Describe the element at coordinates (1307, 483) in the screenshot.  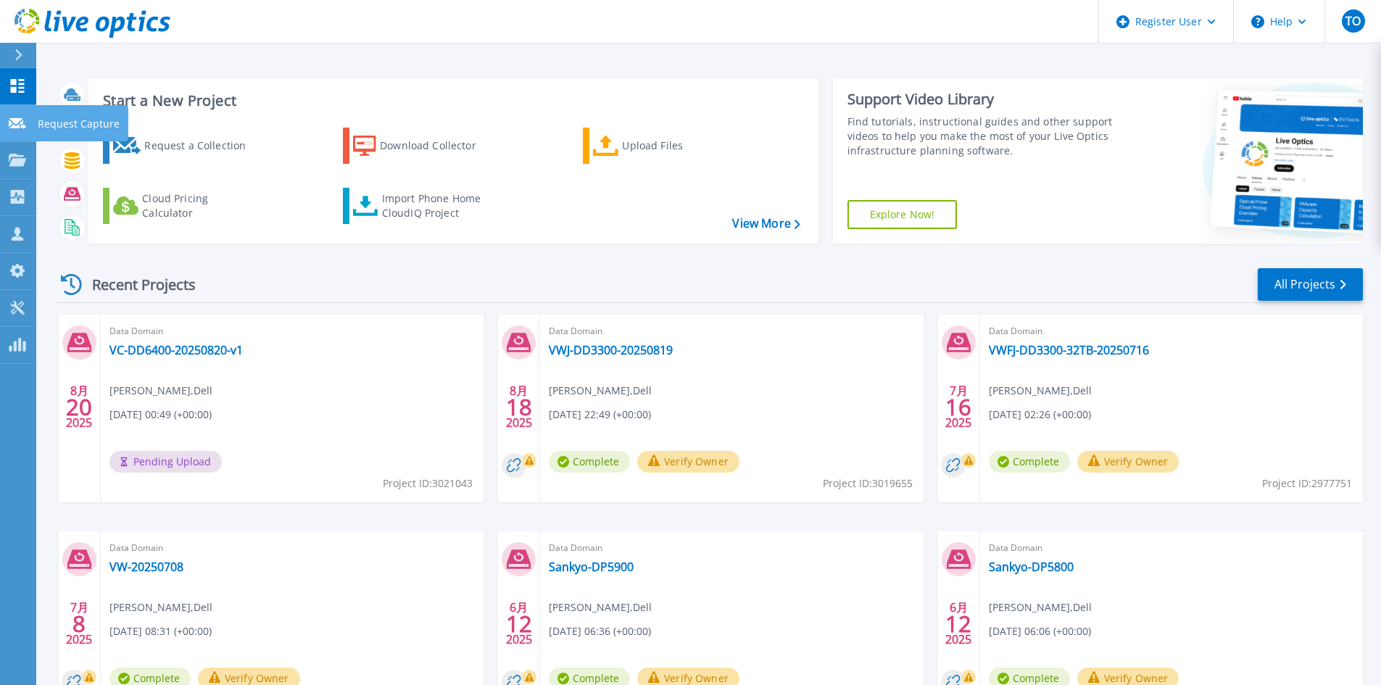
I see `span: Project ID: 2977751` at that location.